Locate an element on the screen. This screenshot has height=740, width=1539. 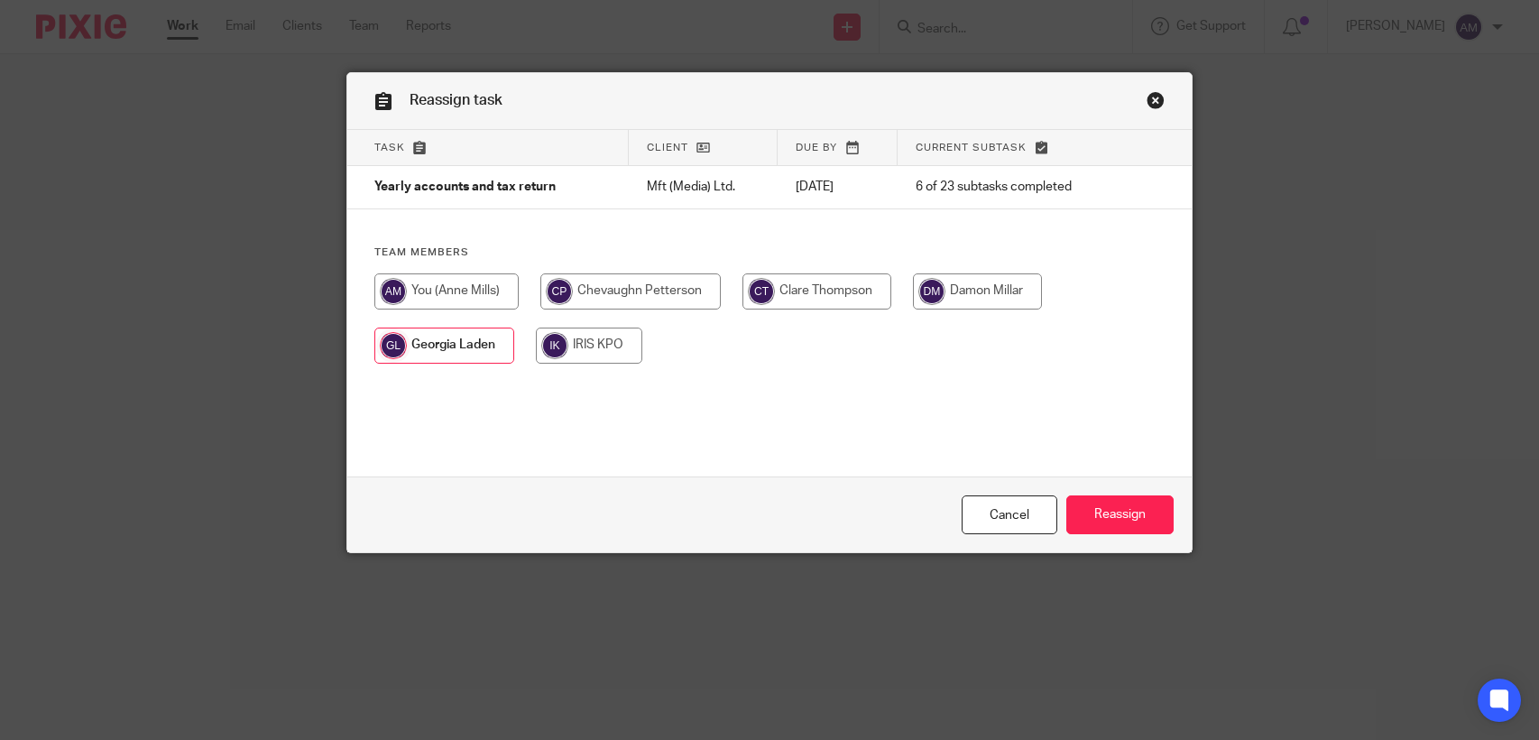
input: Reassign is located at coordinates (1120, 514).